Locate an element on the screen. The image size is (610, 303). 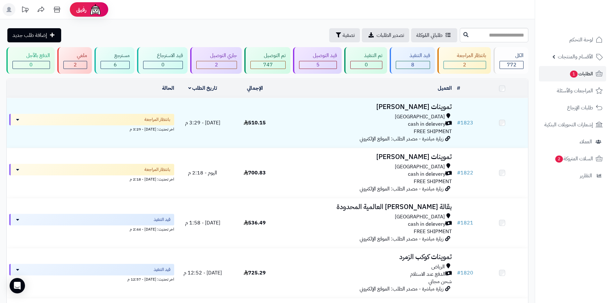
span: الأقسام والمنتجات is located at coordinates (576, 57).